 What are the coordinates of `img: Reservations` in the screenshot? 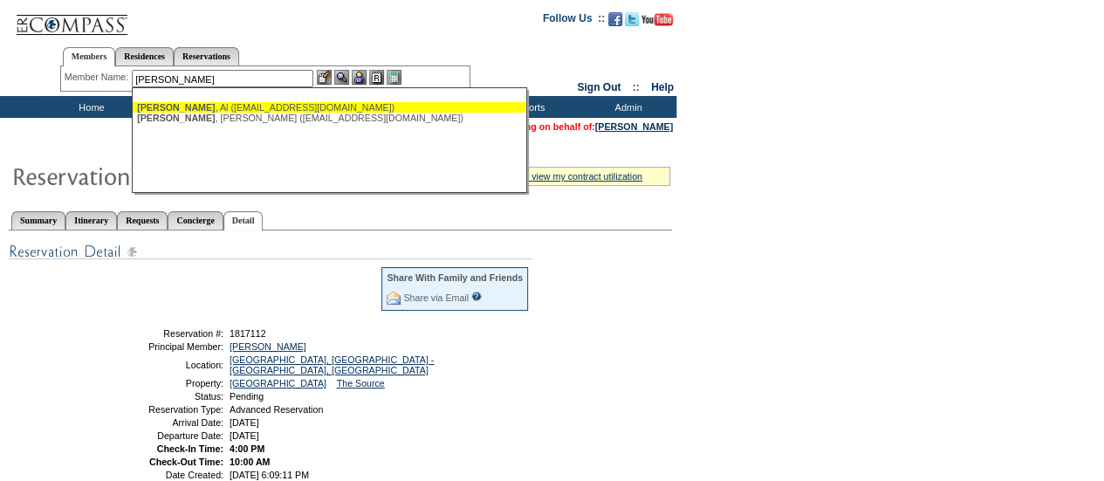 It's located at (376, 77).